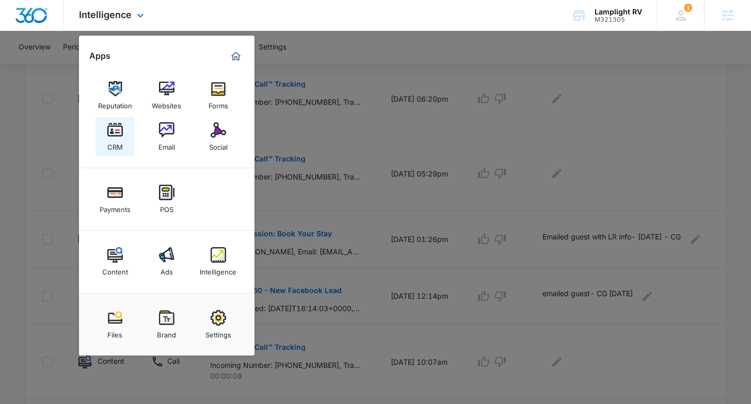 Image resolution: width=751 pixels, height=404 pixels. I want to click on div: Brand, so click(166, 333).